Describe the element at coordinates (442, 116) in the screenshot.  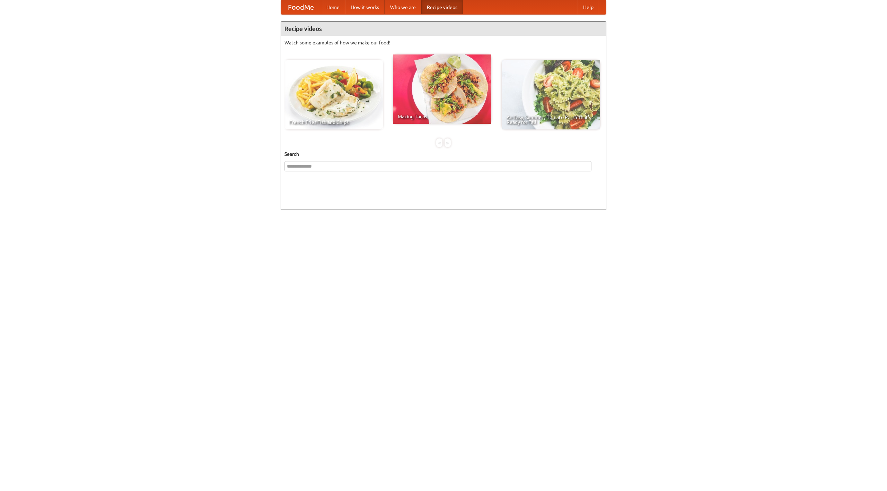
I see `span: Making Tacos` at that location.